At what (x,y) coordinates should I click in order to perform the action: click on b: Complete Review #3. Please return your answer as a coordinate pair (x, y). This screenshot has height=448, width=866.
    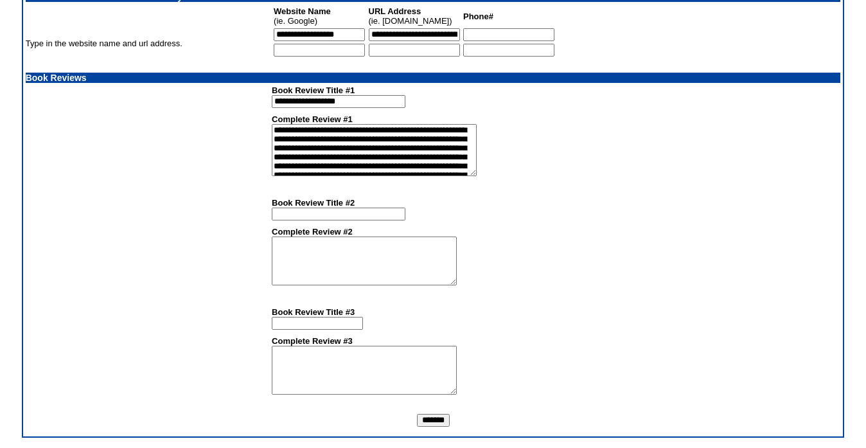
    Looking at the image, I should click on (312, 341).